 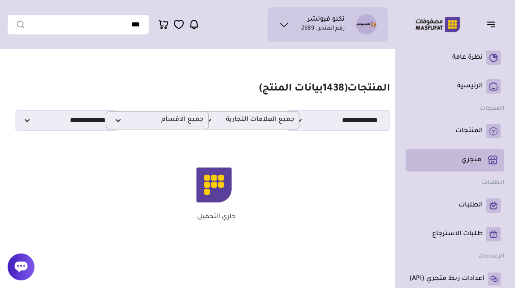 I want to click on p: الرئيسية, so click(x=469, y=86).